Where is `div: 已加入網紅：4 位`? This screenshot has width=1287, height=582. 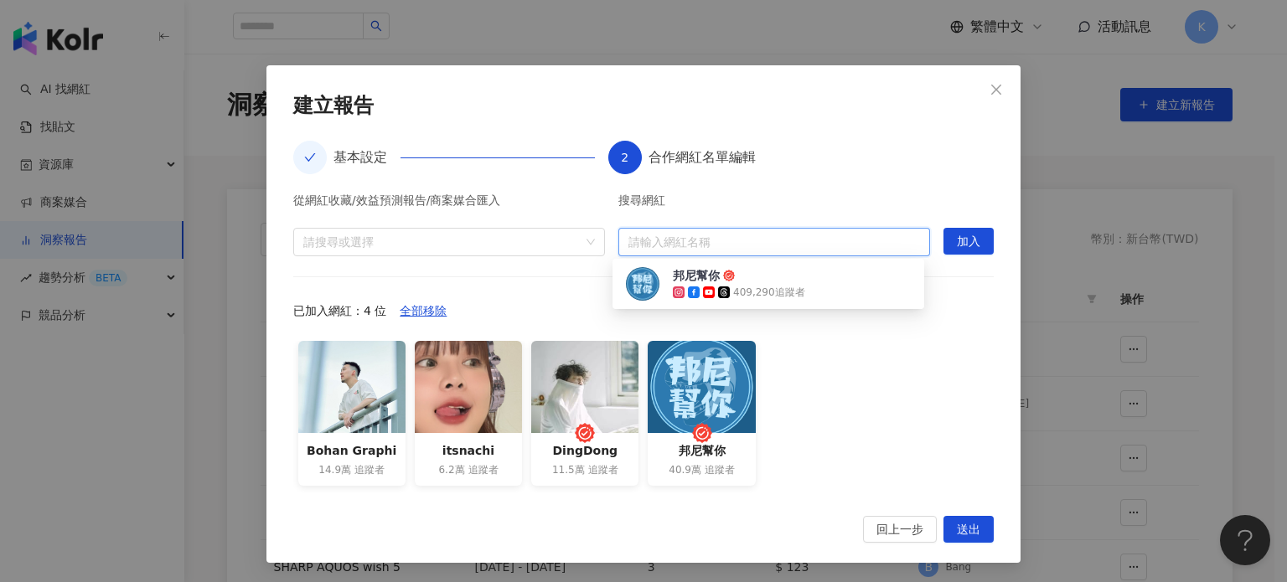
div: 已加入網紅：4 位 is located at coordinates (644, 311).